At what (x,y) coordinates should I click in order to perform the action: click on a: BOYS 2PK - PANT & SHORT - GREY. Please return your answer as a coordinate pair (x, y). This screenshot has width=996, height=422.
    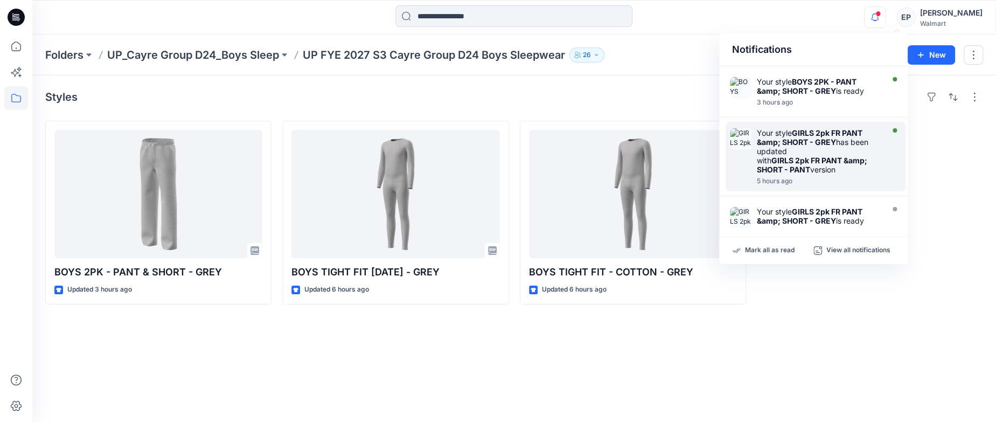
    Looking at the image, I should click on (158, 194).